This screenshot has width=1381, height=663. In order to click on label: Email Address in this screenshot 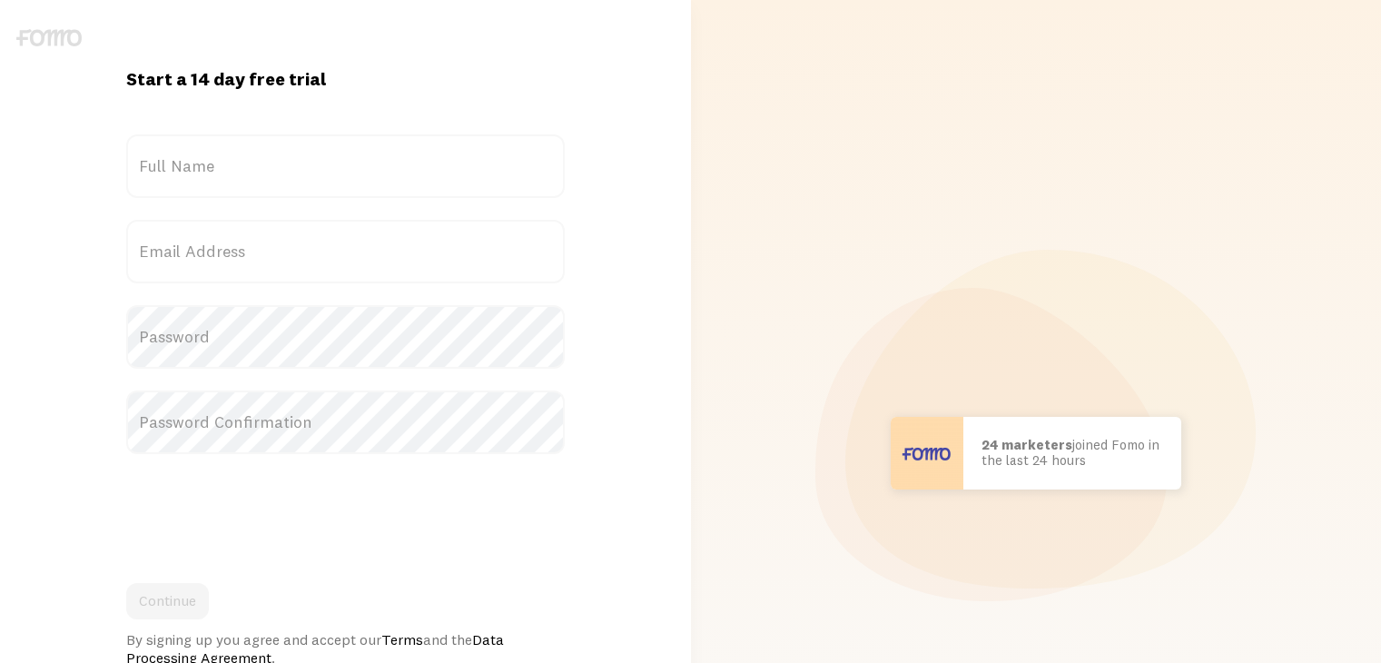, I will do `click(345, 251)`.